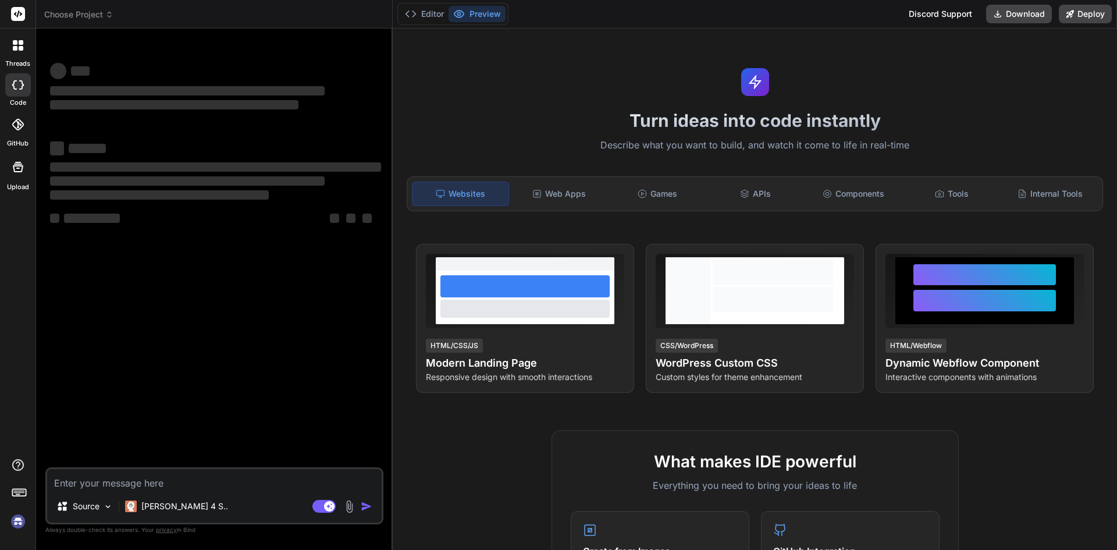 This screenshot has height=550, width=1117. I want to click on div: APIs, so click(755, 194).